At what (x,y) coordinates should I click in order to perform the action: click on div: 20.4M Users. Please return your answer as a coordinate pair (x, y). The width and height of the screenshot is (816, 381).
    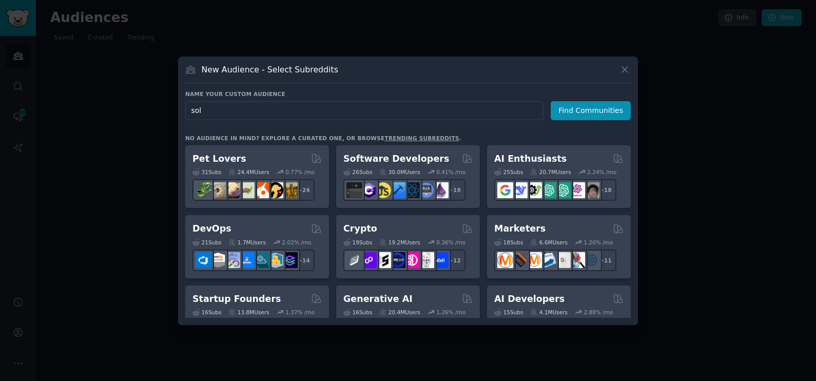
    Looking at the image, I should click on (399, 312).